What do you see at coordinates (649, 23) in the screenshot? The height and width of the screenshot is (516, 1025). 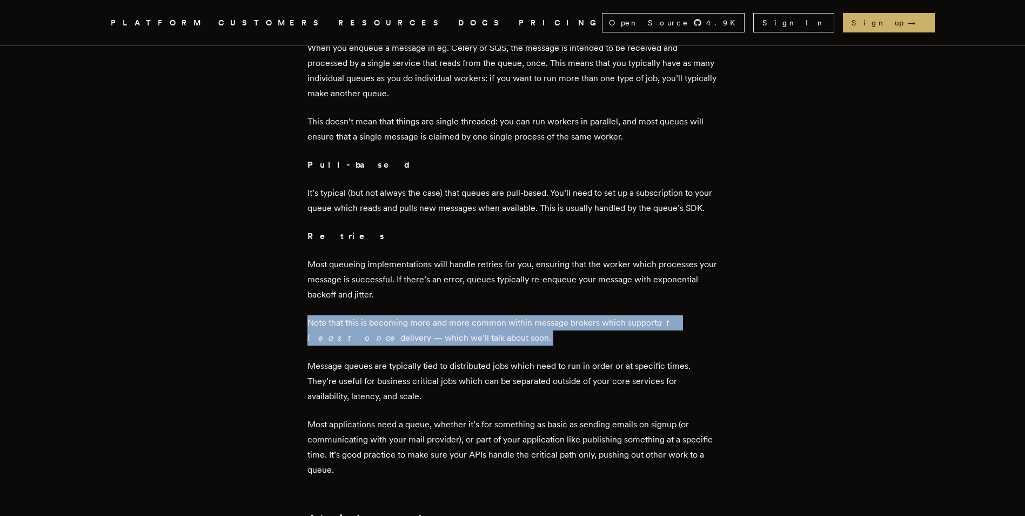 I see `span: Open Source` at bounding box center [649, 23].